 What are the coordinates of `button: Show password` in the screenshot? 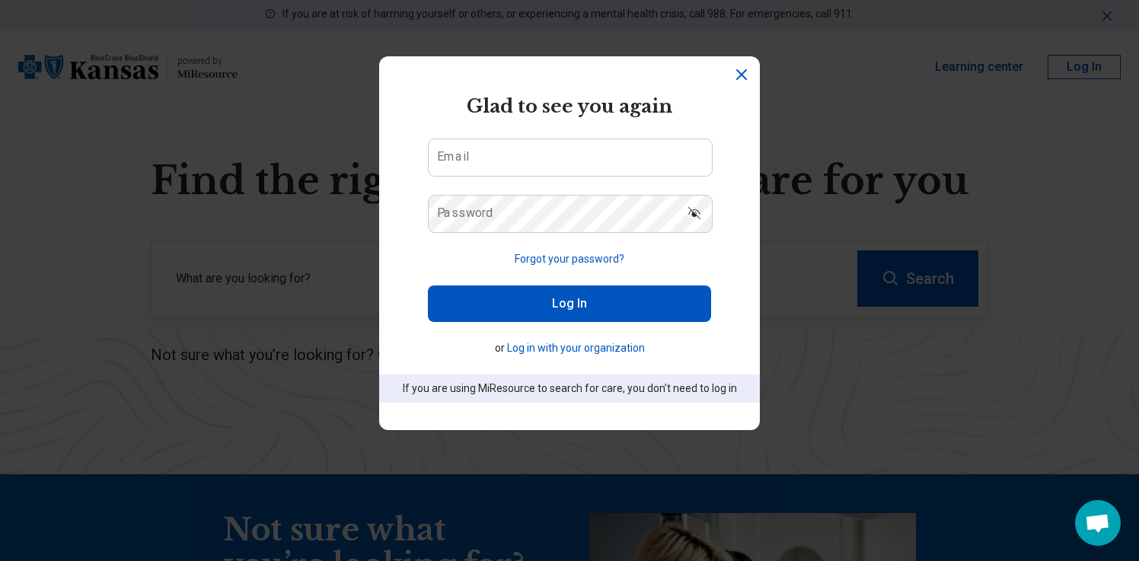 It's located at (695, 213).